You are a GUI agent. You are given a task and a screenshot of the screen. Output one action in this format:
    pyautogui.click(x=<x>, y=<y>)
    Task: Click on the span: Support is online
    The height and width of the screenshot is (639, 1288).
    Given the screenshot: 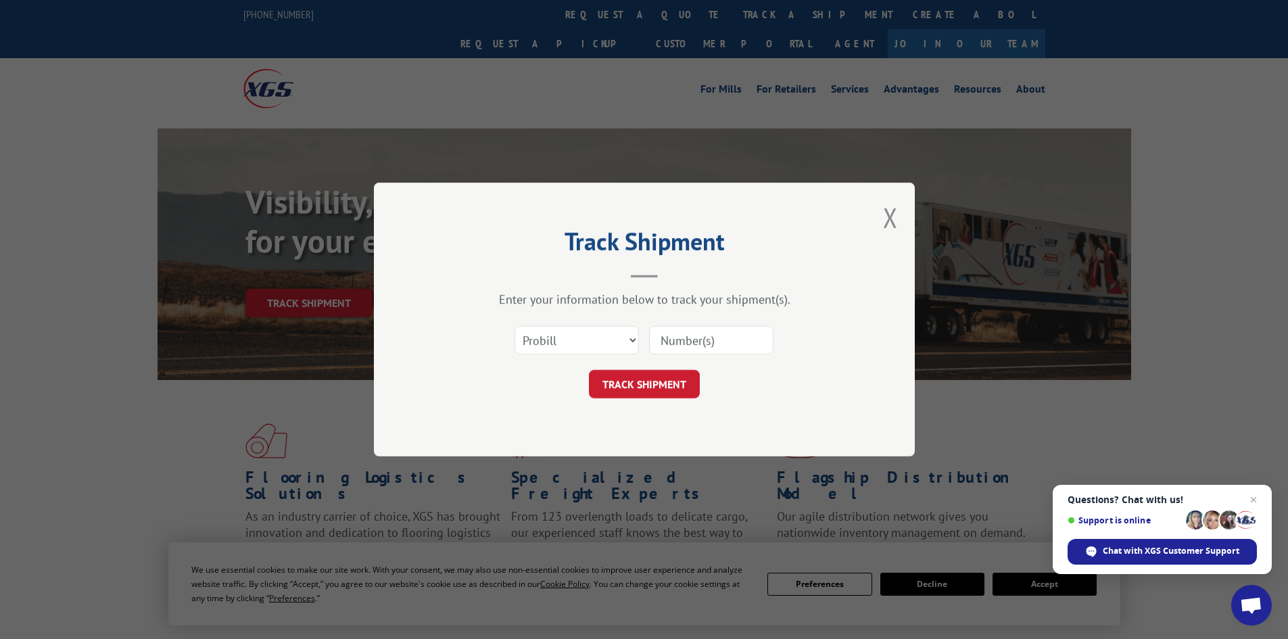 What is the action you would take?
    pyautogui.click(x=1124, y=520)
    